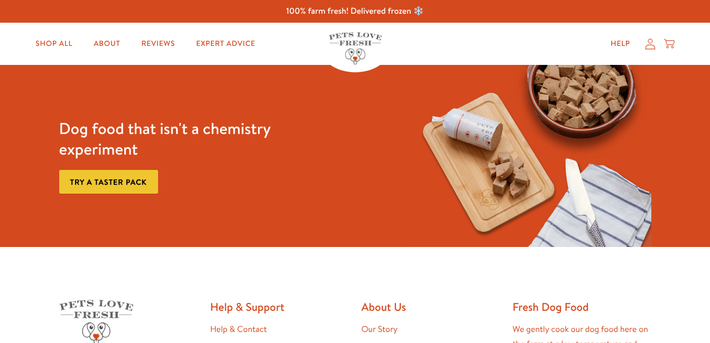  I want to click on a: Shop All, so click(54, 44).